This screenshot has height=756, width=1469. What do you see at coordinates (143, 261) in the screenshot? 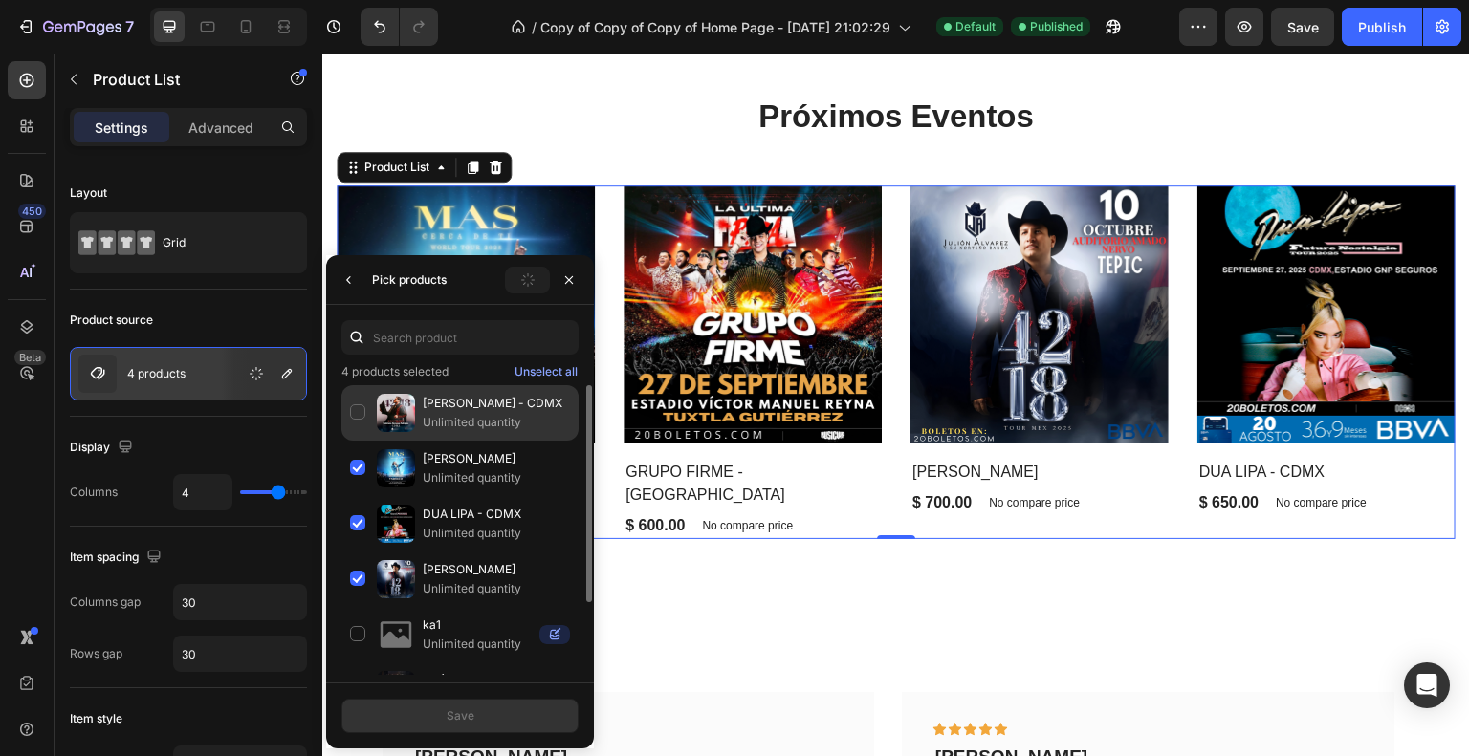
I see `a: MARCO ANTONIO SOLÍS - TABASCO` at bounding box center [143, 261].